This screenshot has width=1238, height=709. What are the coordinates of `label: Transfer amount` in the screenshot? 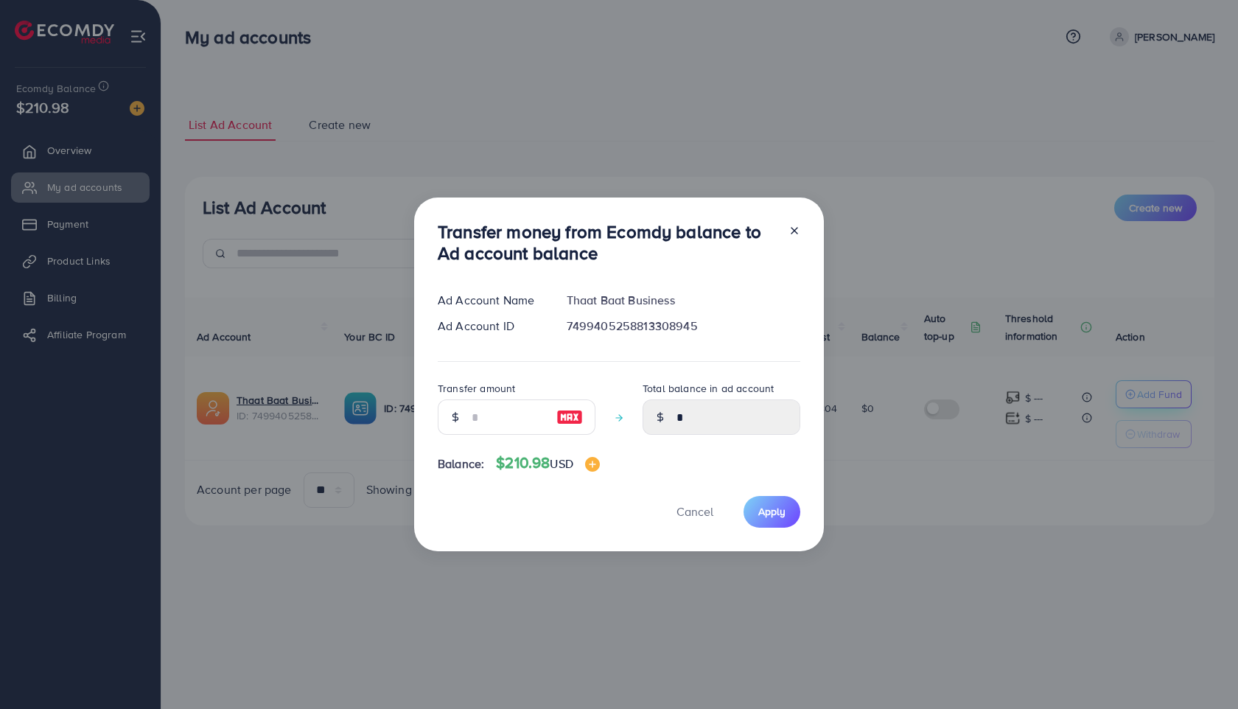 It's located at (476, 388).